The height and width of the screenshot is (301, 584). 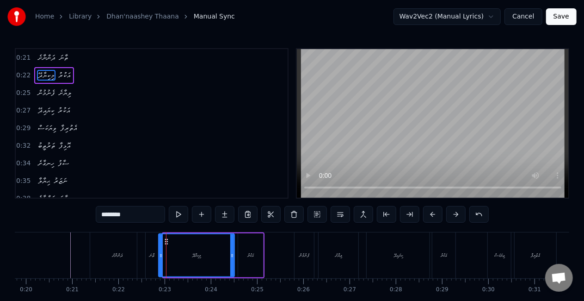 What do you see at coordinates (559, 277) in the screenshot?
I see `div: Open chat` at bounding box center [559, 277].